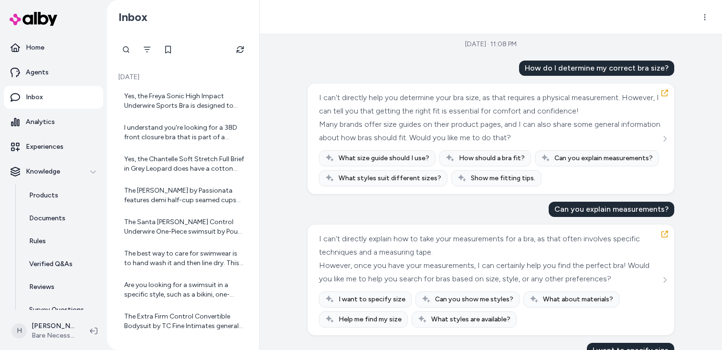 This screenshot has width=722, height=350. What do you see at coordinates (474, 300) in the screenshot?
I see `span: Can you show me styles?` at bounding box center [474, 300].